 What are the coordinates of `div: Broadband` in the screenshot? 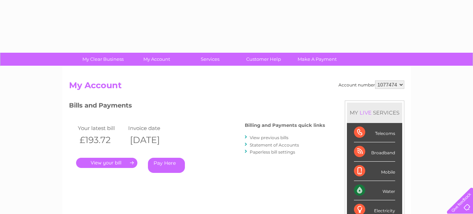 It's located at (374, 152).